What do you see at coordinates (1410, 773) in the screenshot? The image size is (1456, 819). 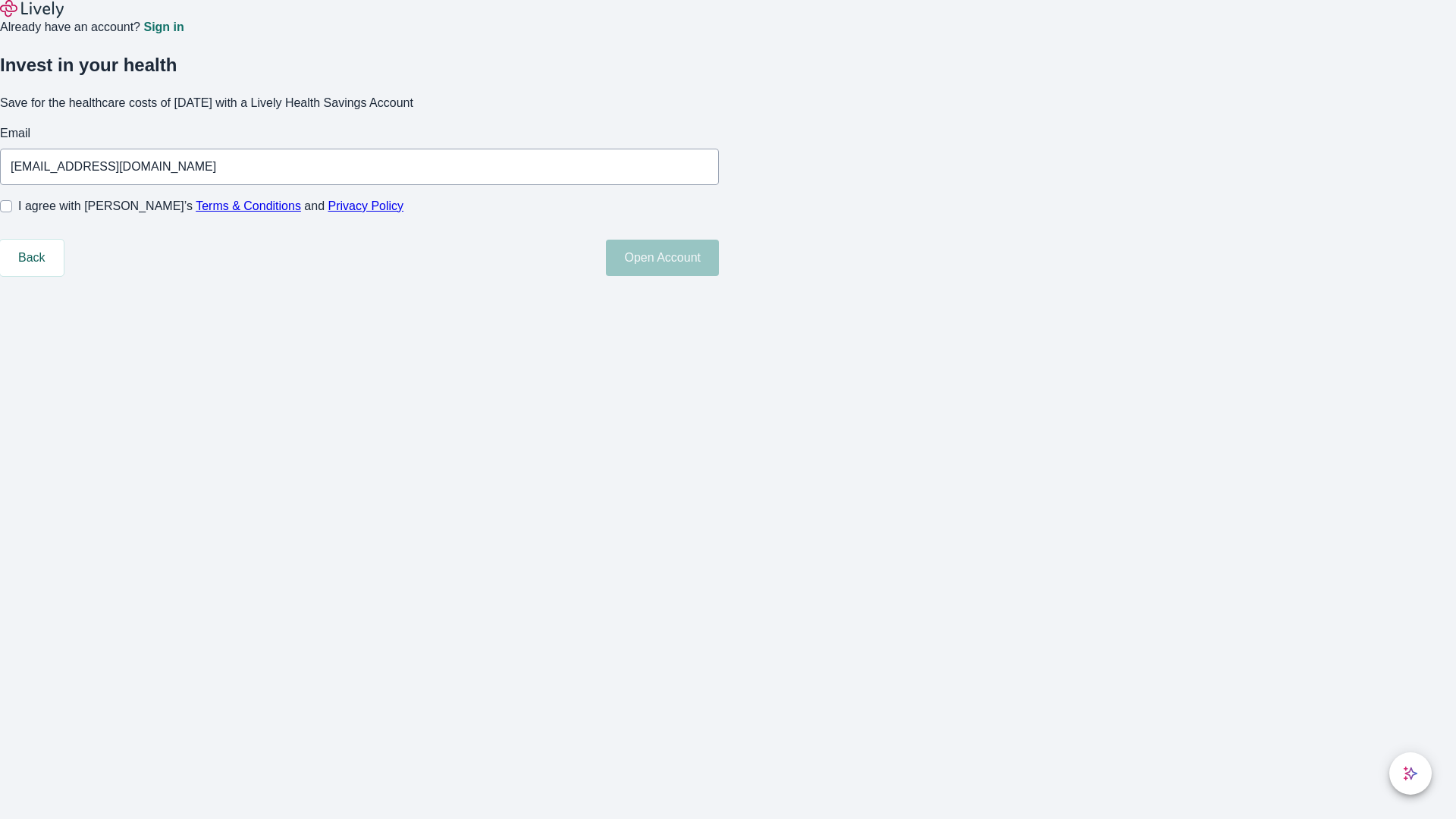 I see `svg: Lively AI Assistant` at bounding box center [1410, 773].